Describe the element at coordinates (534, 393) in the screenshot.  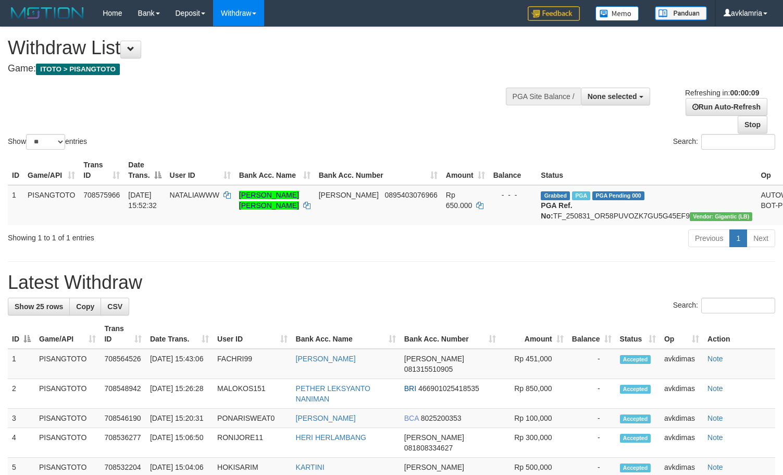
I see `td: Rp 850,000` at that location.